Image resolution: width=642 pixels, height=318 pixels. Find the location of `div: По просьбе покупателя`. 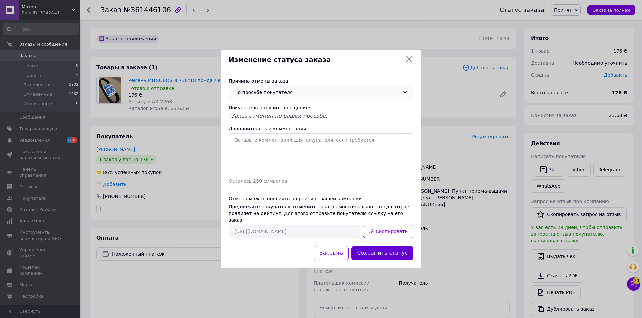

div: По просьбе покупателя is located at coordinates (317, 93).